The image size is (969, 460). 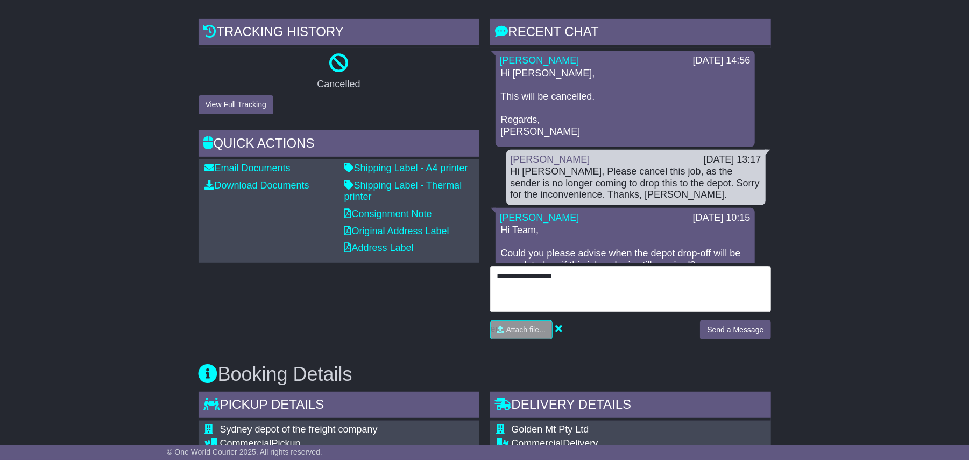 What do you see at coordinates (485, 374) in the screenshot?
I see `h3: Booking Details` at bounding box center [485, 374].